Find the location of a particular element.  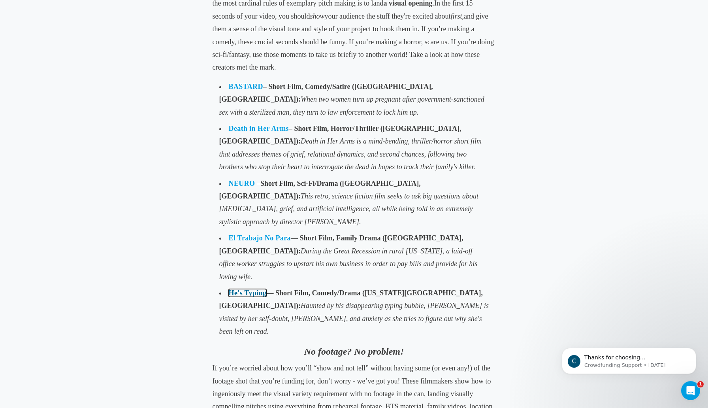

a: Death in Her Arms is located at coordinates (259, 128).